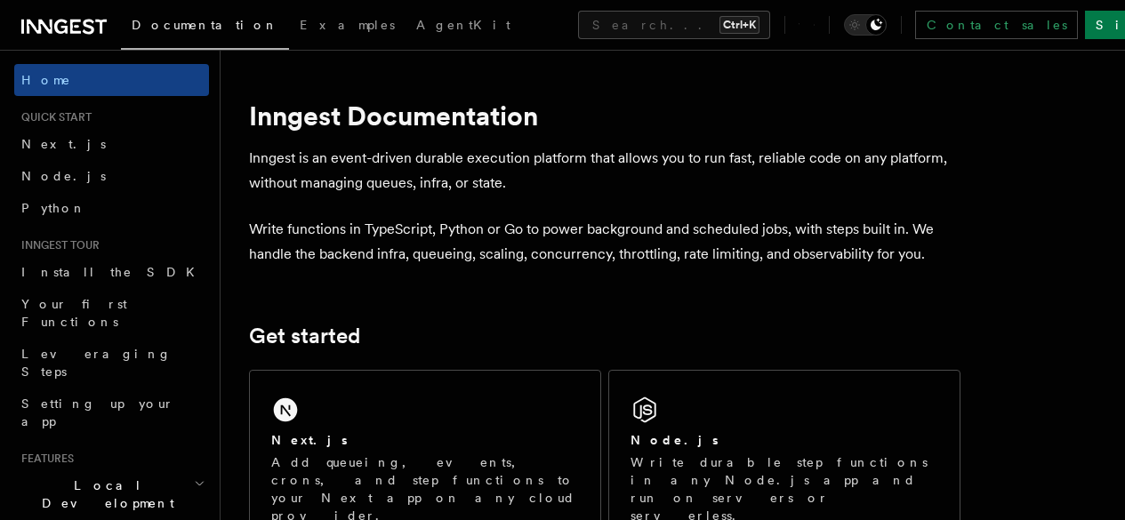  What do you see at coordinates (111, 80) in the screenshot?
I see `a: Home` at bounding box center [111, 80].